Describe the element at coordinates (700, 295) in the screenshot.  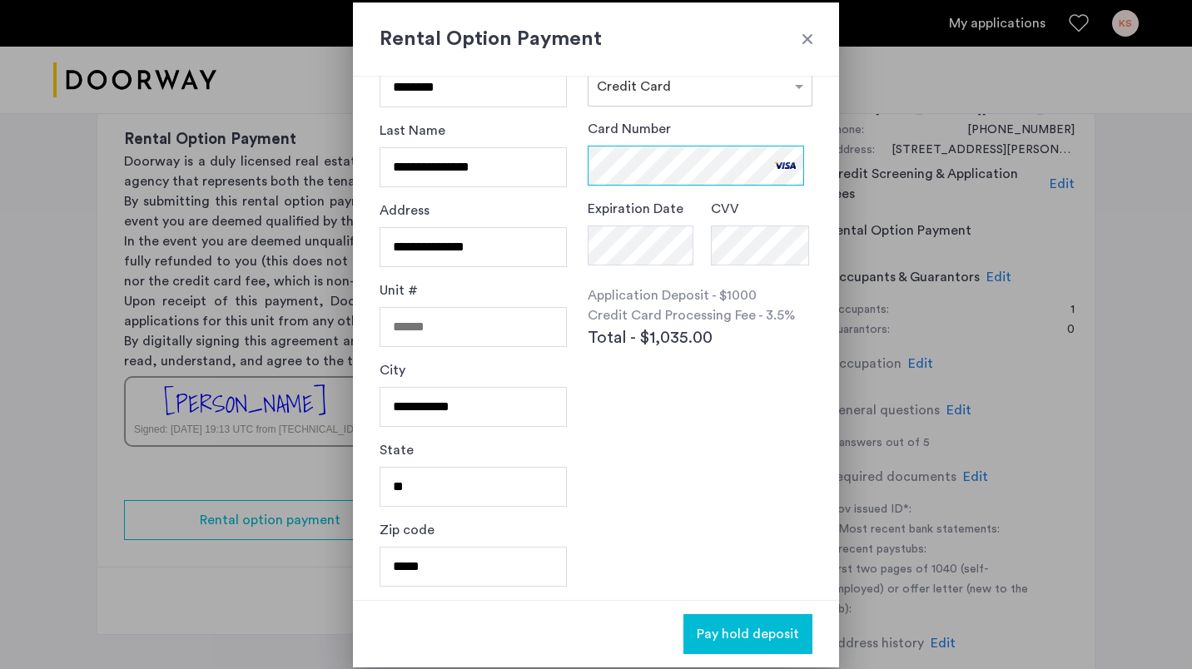
I see `p: Application Deposit - $1000` at that location.